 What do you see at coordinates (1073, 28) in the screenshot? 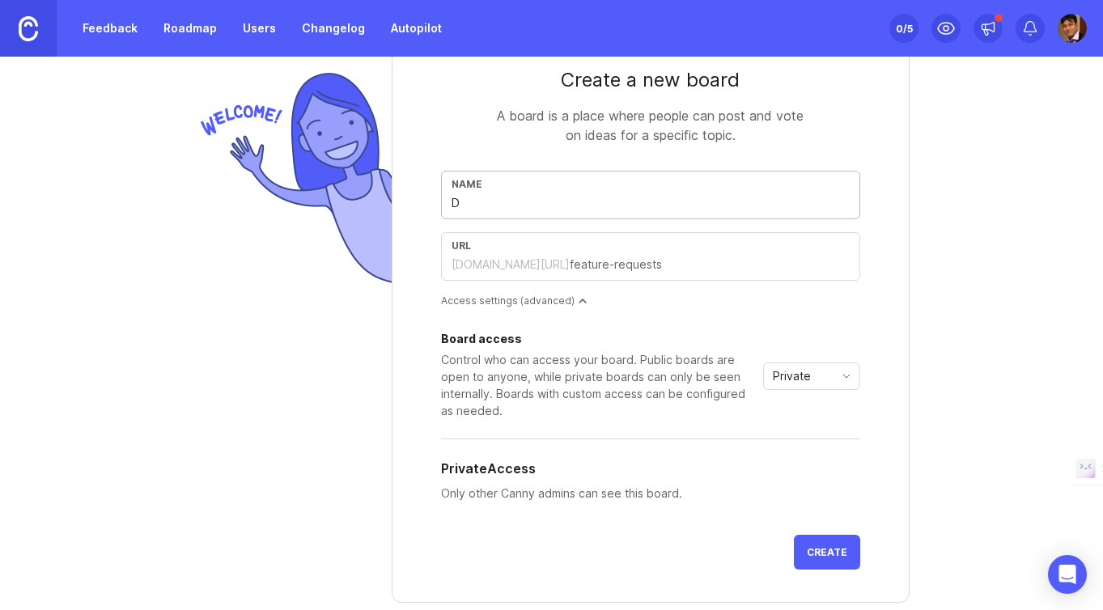
I see `img: Rajeev Kumar` at bounding box center [1073, 28].